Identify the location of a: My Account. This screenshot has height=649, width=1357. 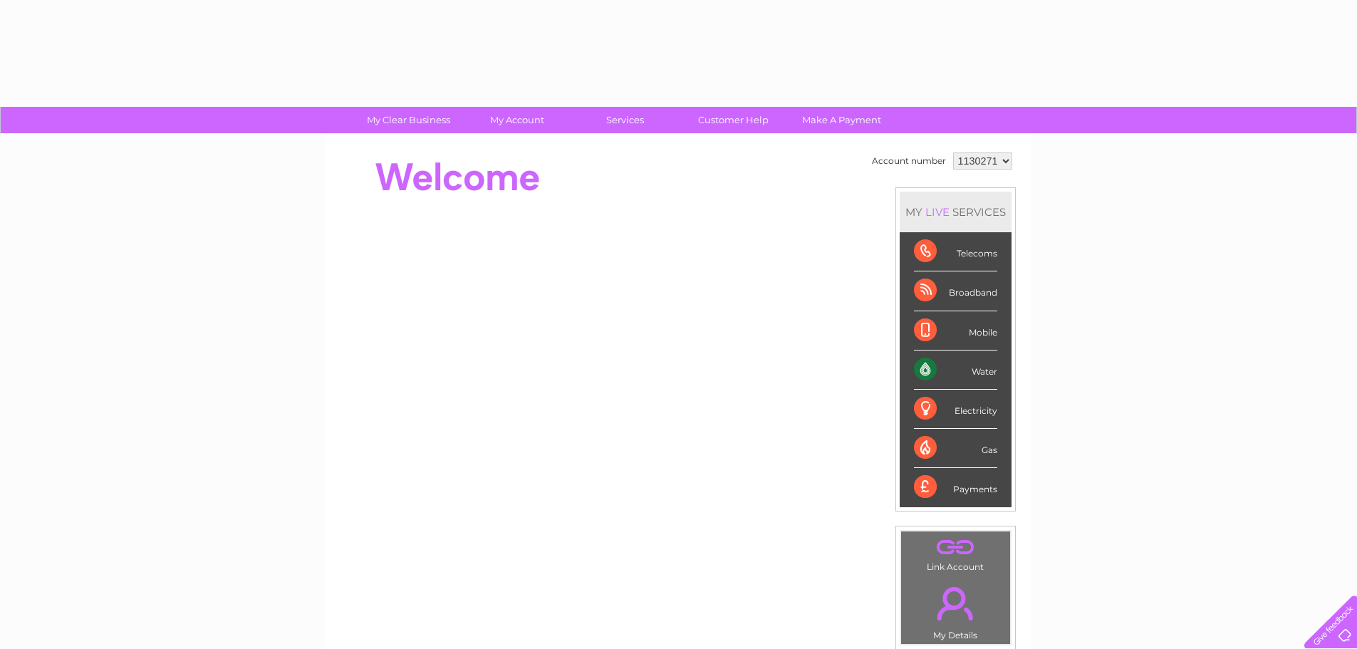
(516, 120).